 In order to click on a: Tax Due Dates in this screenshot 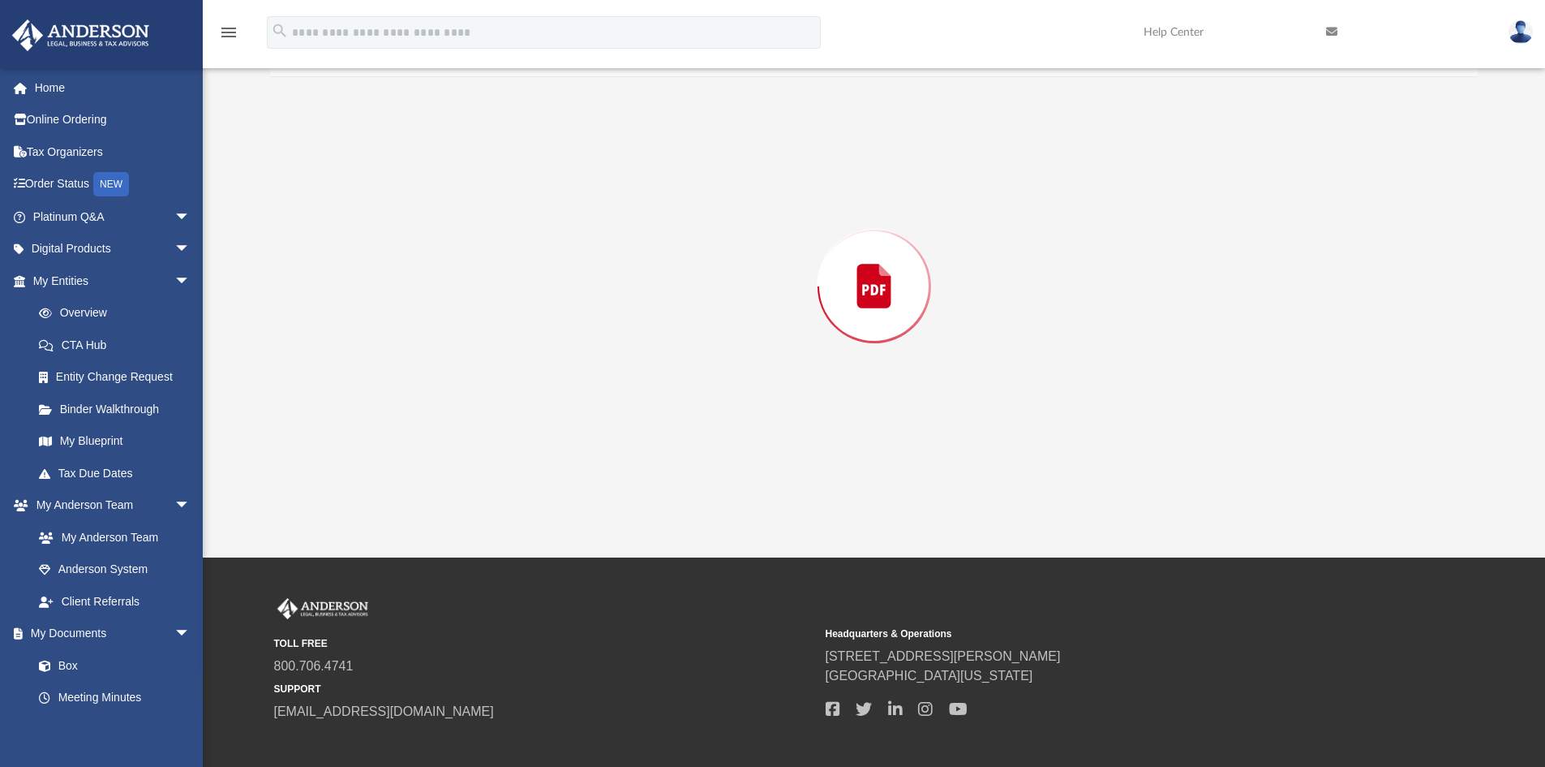, I will do `click(118, 473)`.